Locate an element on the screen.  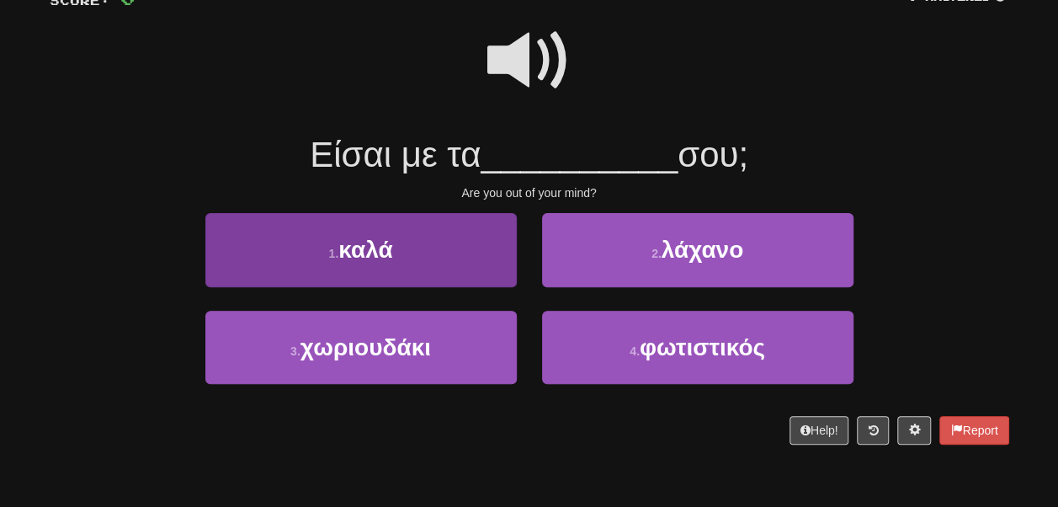
button: 3.χωριουδάκι is located at coordinates (361, 347).